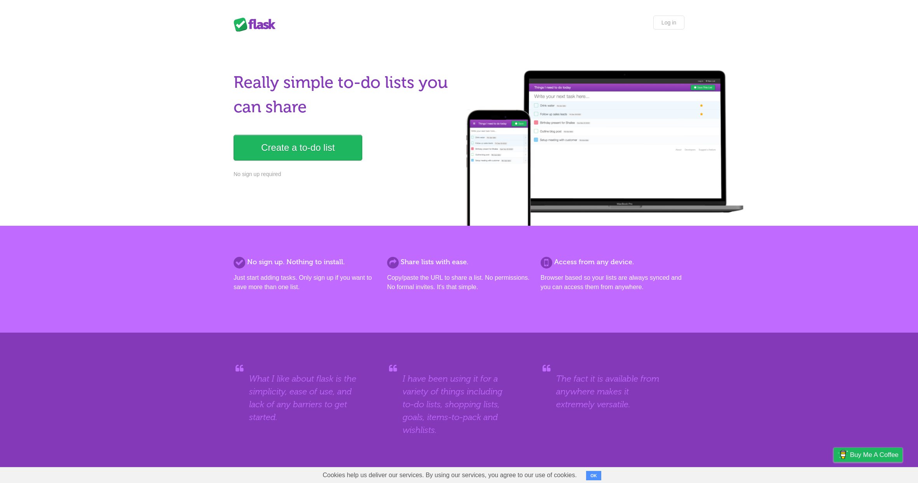  Describe the element at coordinates (612, 391) in the screenshot. I see `blockquote: The fact it is available from anywhere makes it extremely versatile.` at that location.